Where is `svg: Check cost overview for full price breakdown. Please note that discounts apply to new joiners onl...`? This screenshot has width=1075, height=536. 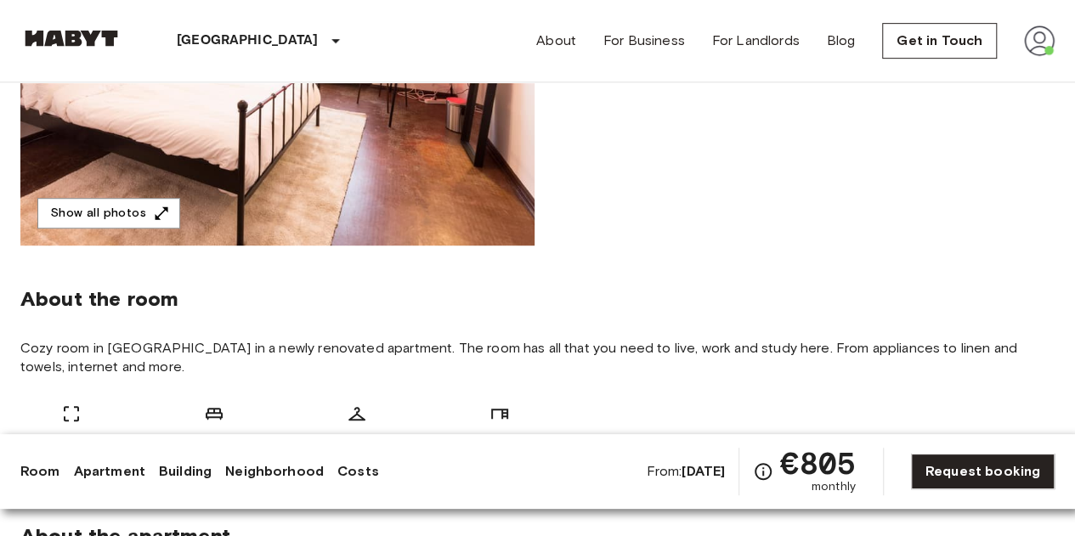
svg: Check cost overview for full price breakdown. Please note that discounts apply to new joiners onl... is located at coordinates (763, 472).